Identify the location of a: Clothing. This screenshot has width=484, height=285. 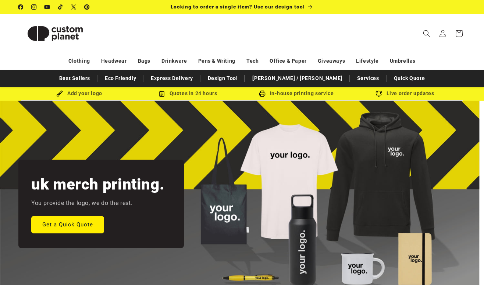
(79, 61).